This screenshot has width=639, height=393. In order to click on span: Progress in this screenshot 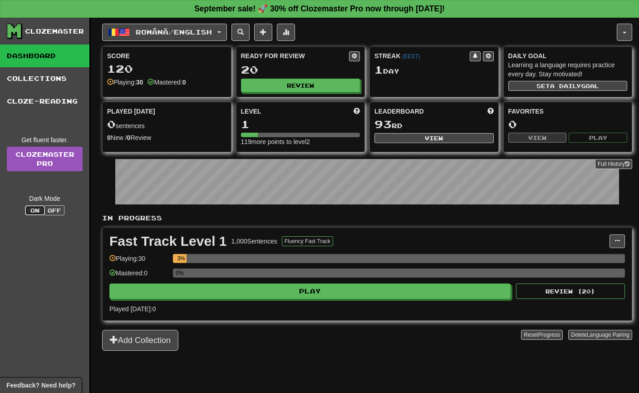, I will do `click(549, 335)`.